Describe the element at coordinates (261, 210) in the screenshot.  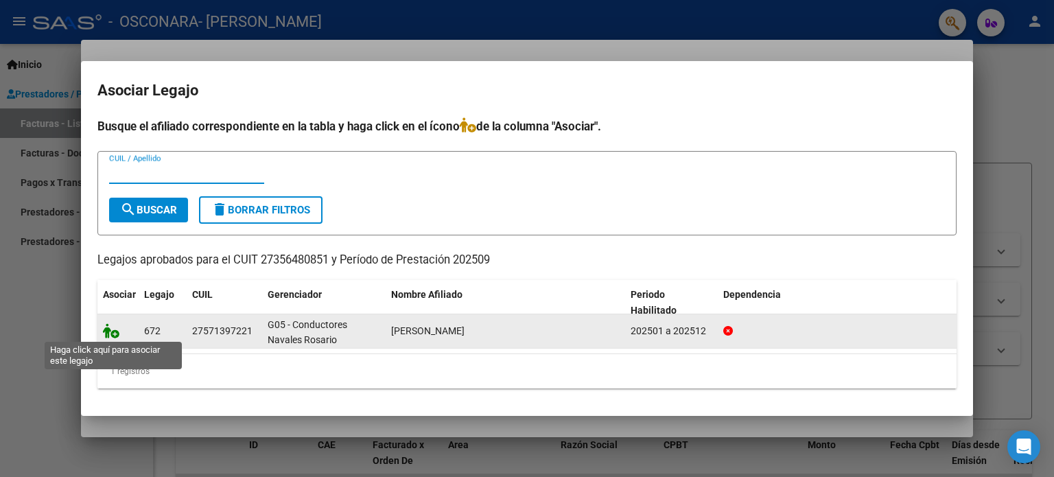
I see `button: Borrar Filtros` at that location.